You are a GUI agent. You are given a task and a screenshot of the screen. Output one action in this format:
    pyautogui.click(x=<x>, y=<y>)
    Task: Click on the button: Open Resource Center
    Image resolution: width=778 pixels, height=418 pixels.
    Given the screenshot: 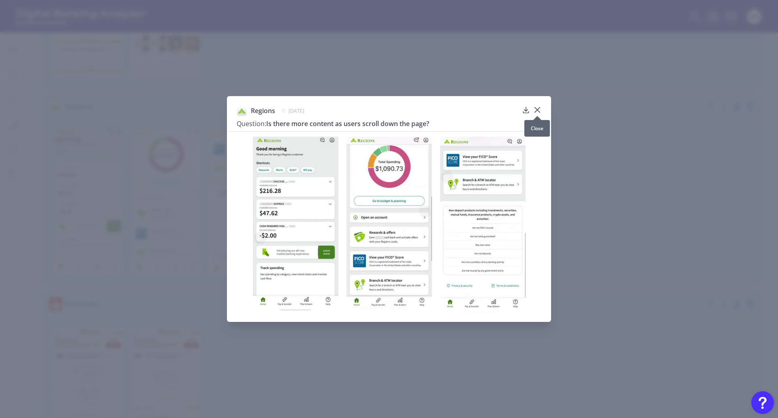 What is the action you would take?
    pyautogui.click(x=763, y=402)
    